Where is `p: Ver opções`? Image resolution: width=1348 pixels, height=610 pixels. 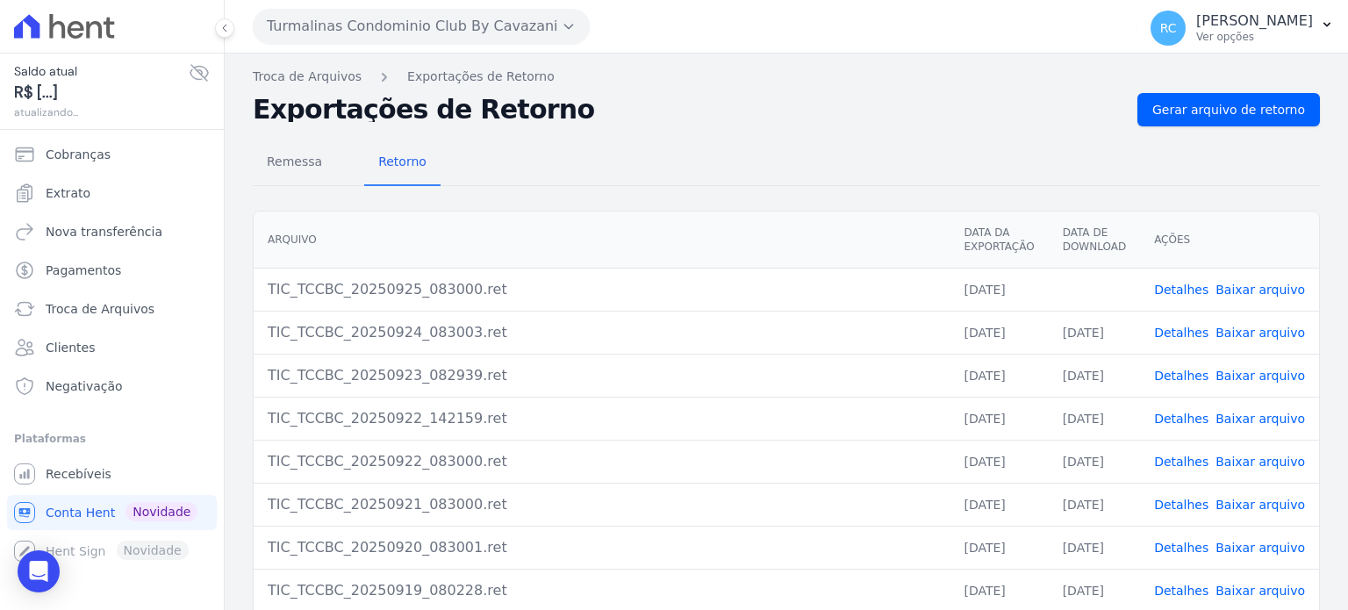 p: Ver opções is located at coordinates (1254, 37).